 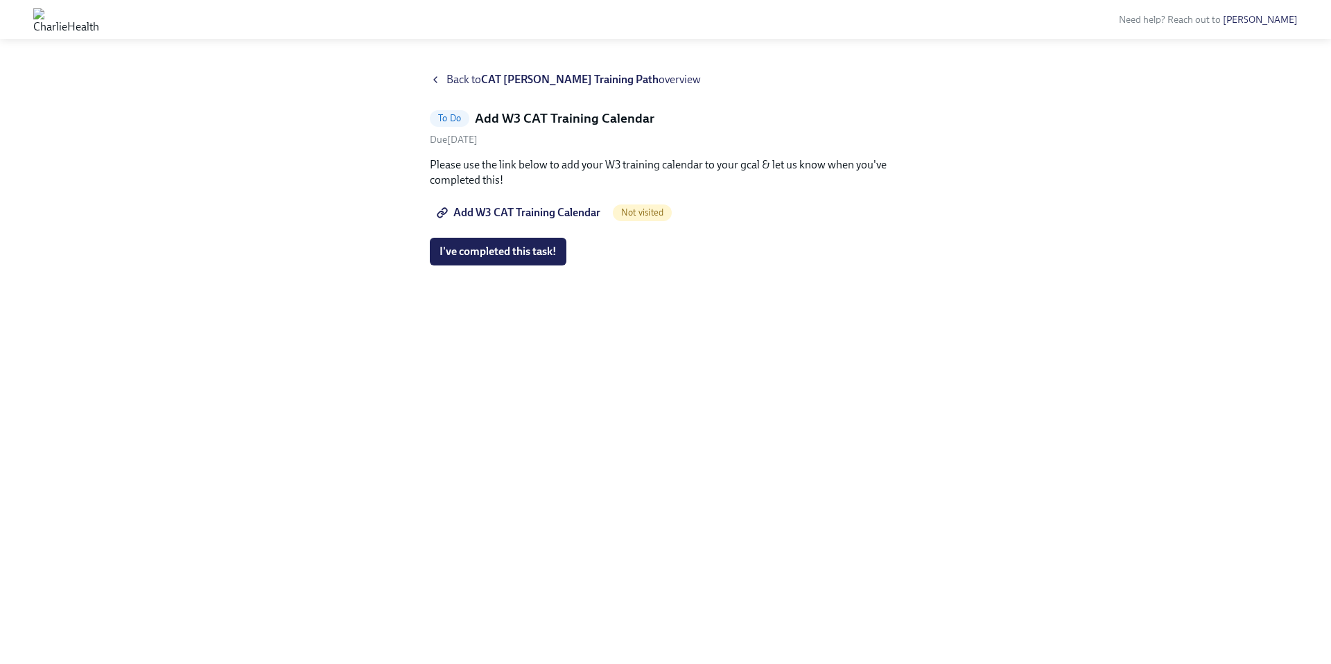 What do you see at coordinates (66, 19) in the screenshot?
I see `img: CharlieHealth` at bounding box center [66, 19].